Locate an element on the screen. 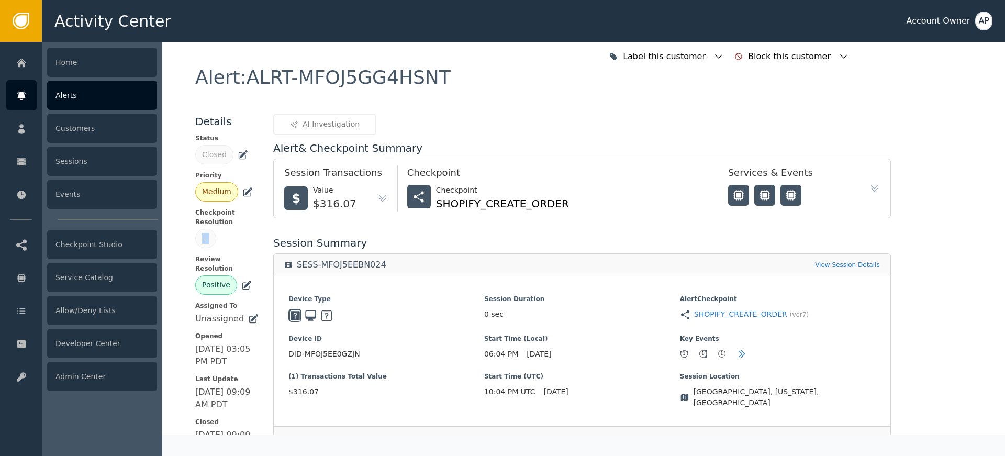 This screenshot has width=1005, height=456. span: Session Duration is located at coordinates (582, 299).